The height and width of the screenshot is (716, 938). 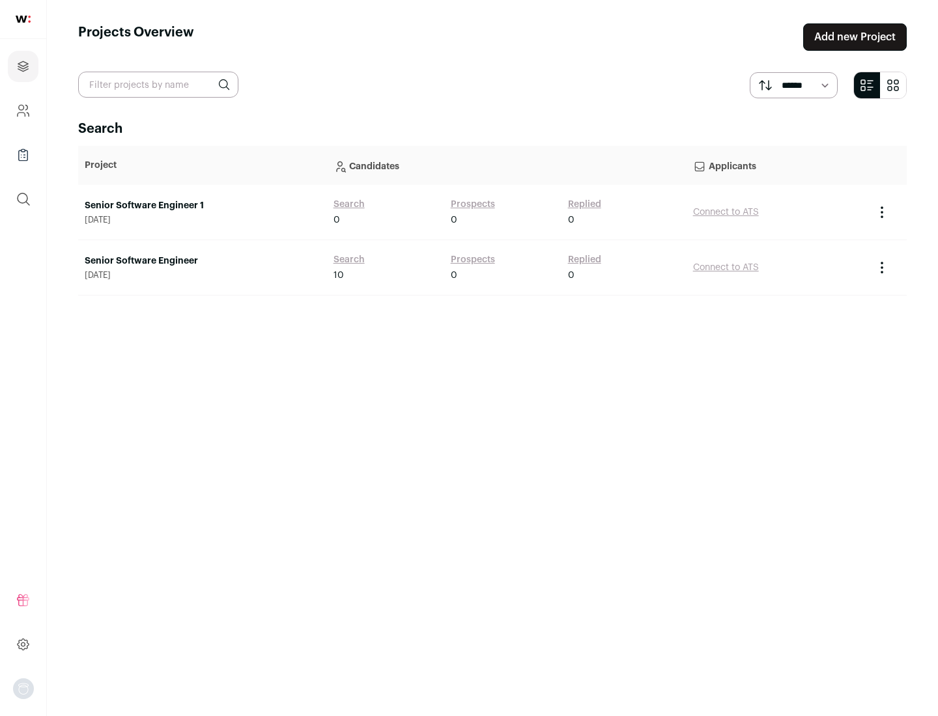 What do you see at coordinates (23, 66) in the screenshot?
I see `a: Projects` at bounding box center [23, 66].